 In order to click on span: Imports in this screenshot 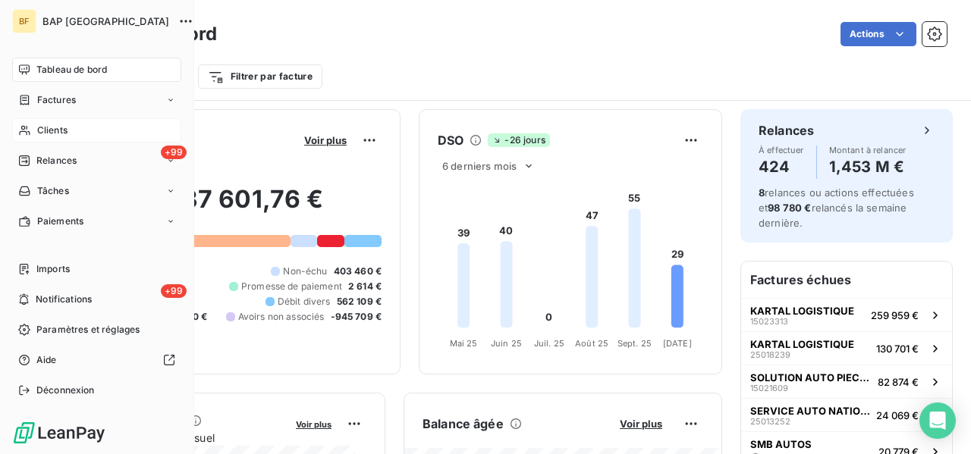, I will do `click(53, 269)`.